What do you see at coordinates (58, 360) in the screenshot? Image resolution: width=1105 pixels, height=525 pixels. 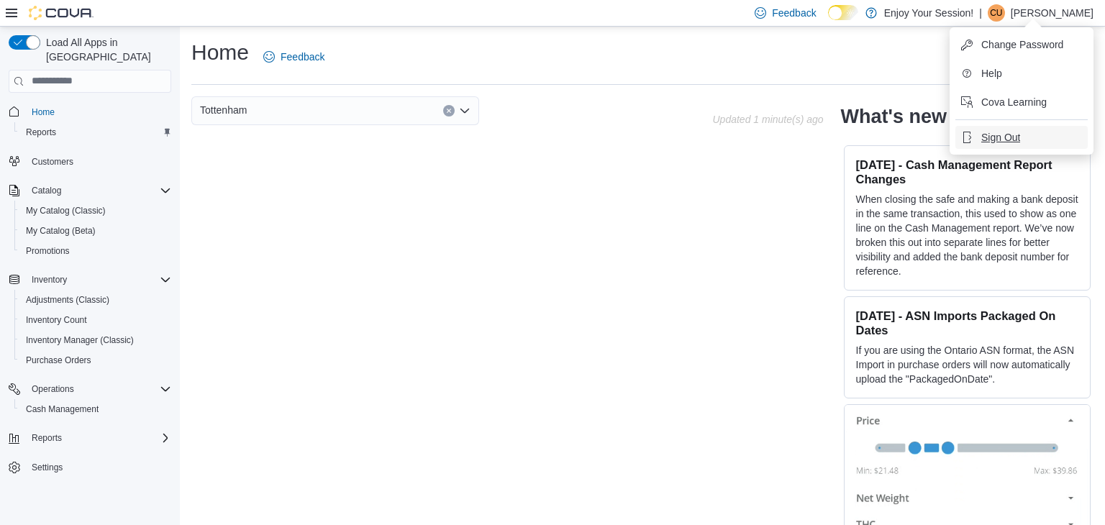 I see `a: Purchase Orders` at bounding box center [58, 360].